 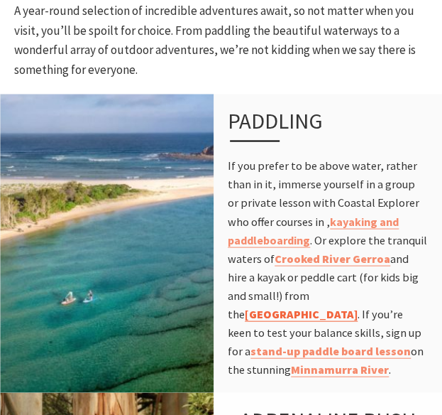 I want to click on strong: Minnamurra River, so click(x=340, y=368).